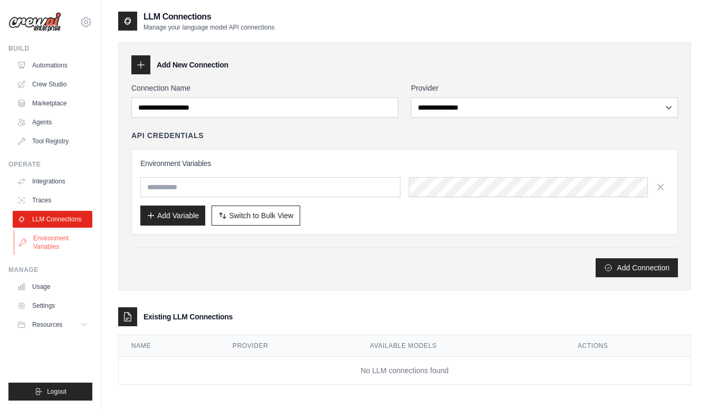 This screenshot has width=708, height=409. I want to click on button: Add Connection, so click(637, 268).